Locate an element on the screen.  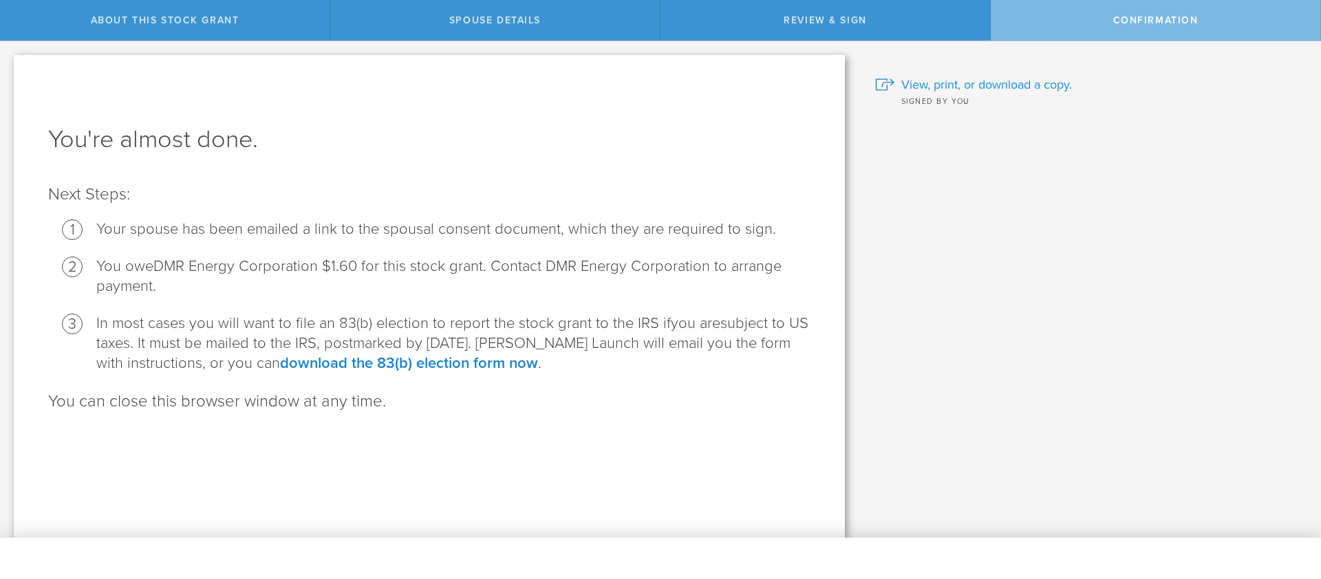
li: Your spouse has been emailed a link to the spousal consent document, which they are required to s... is located at coordinates (454, 229).